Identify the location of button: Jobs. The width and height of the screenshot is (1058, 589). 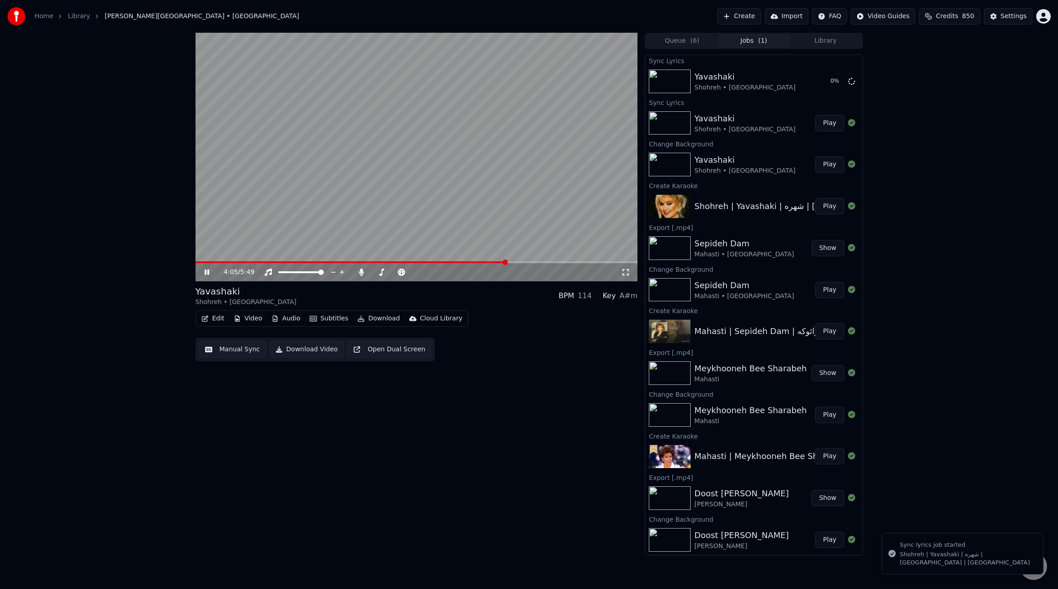
(754, 41).